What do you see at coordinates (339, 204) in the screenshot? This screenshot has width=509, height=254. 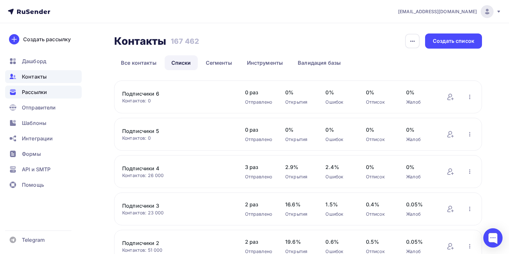 I see `span: 1.5%` at bounding box center [339, 204].